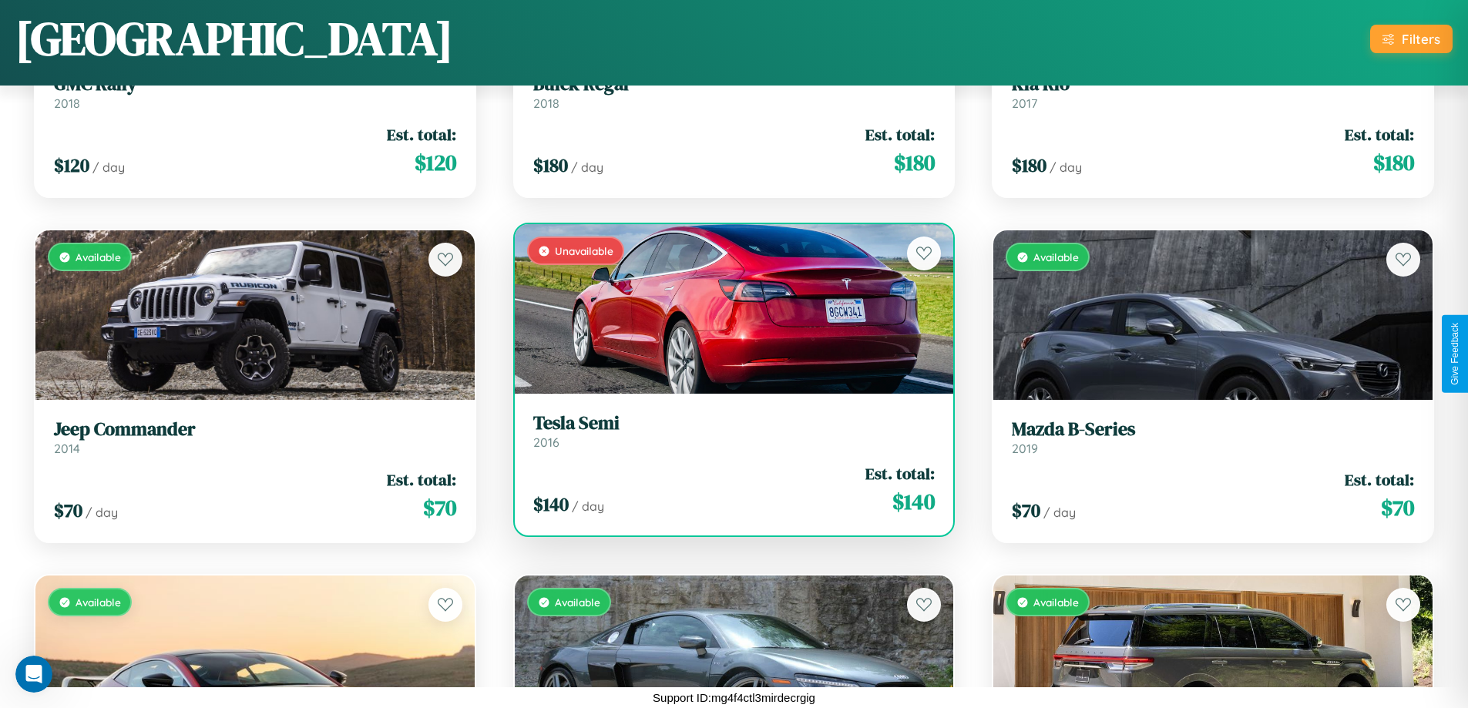 The height and width of the screenshot is (708, 1468). Describe the element at coordinates (734, 431) in the screenshot. I see `a: Tesla Semi2016` at that location.